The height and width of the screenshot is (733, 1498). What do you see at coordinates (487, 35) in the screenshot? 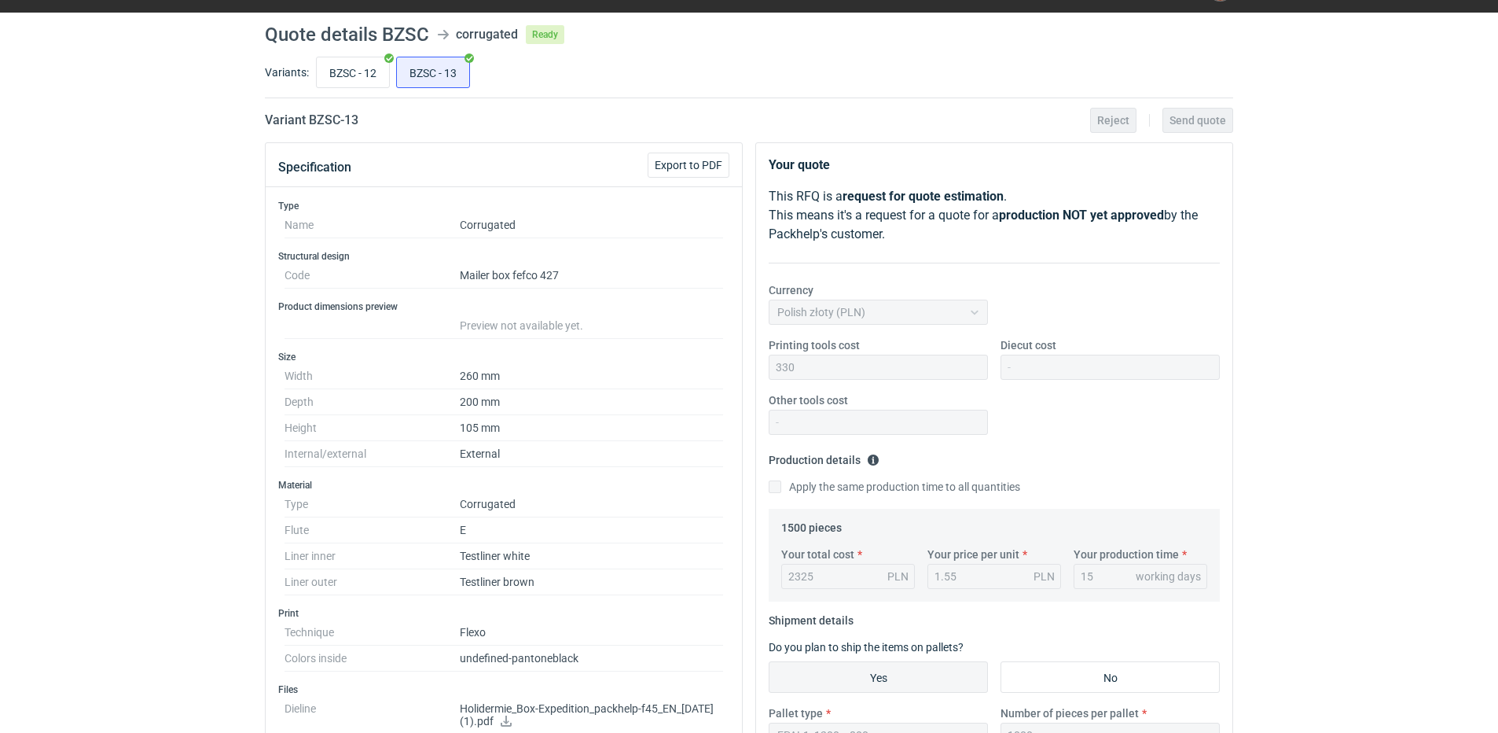
I see `div: corrugated` at bounding box center [487, 35].